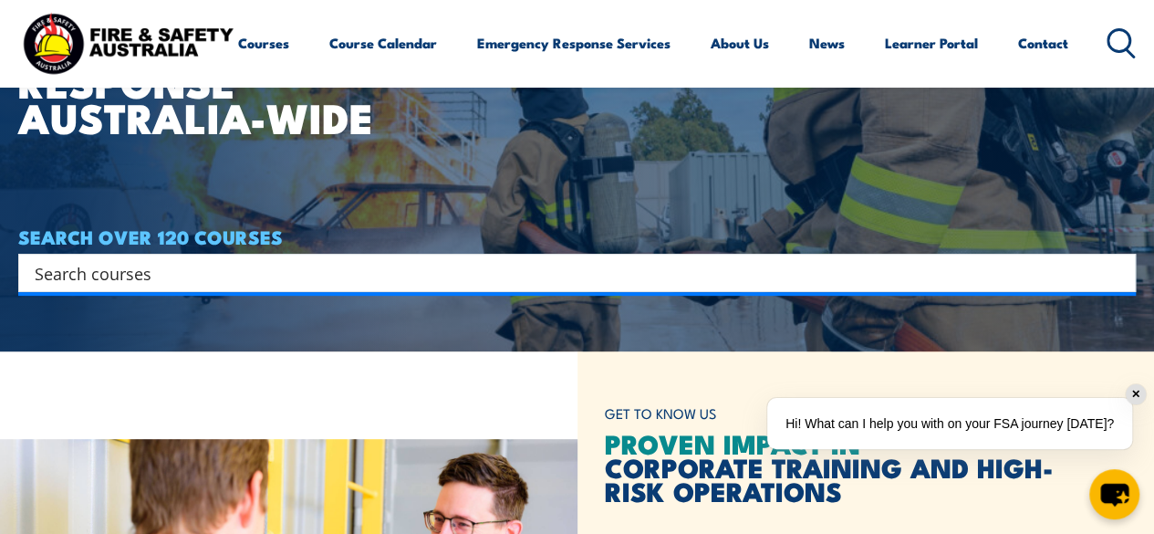  I want to click on button: Search magnifier button, so click(1117, 273).